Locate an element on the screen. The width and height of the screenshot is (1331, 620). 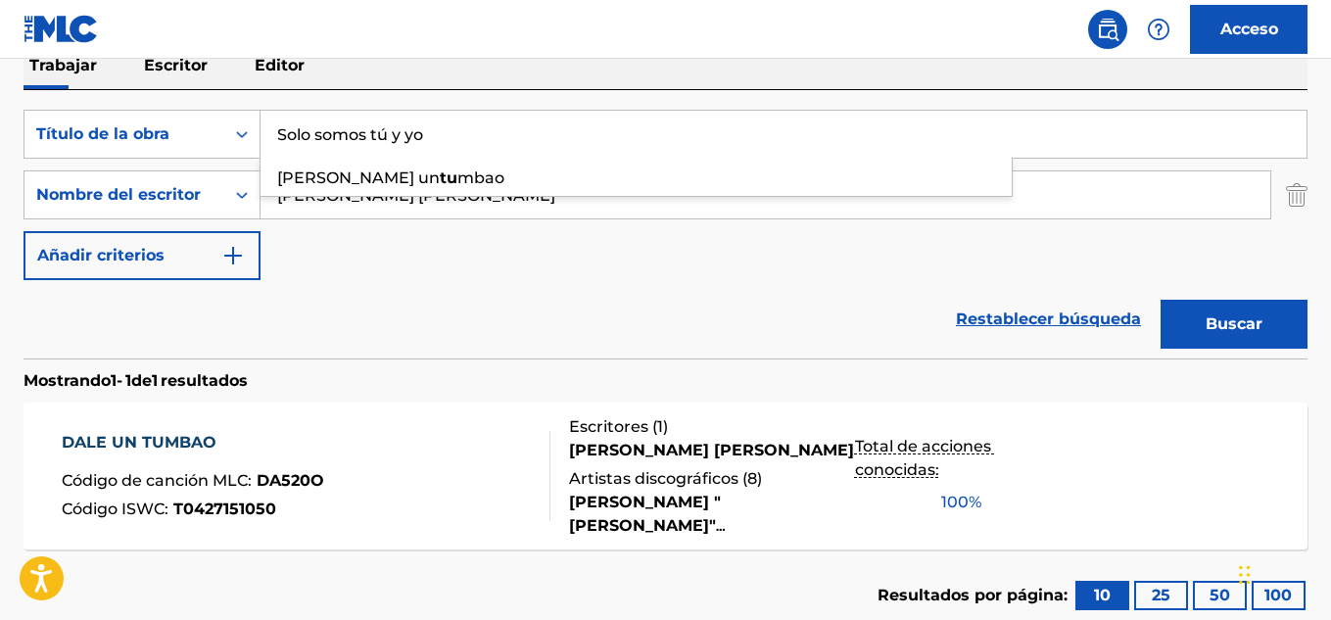
font: 10 is located at coordinates (1102, 594).